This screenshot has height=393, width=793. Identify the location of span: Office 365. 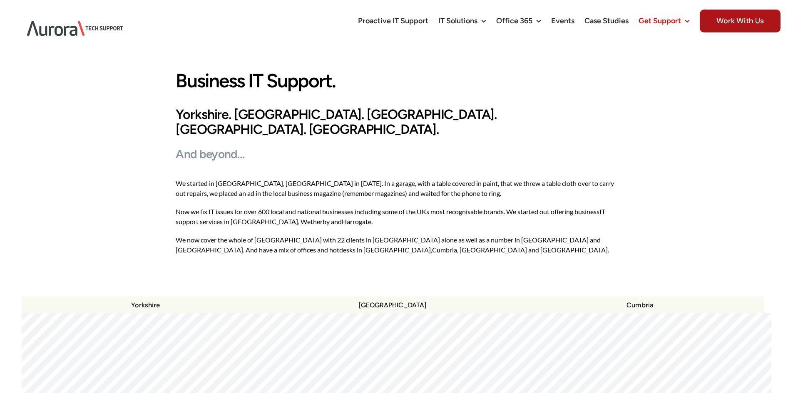
(514, 21).